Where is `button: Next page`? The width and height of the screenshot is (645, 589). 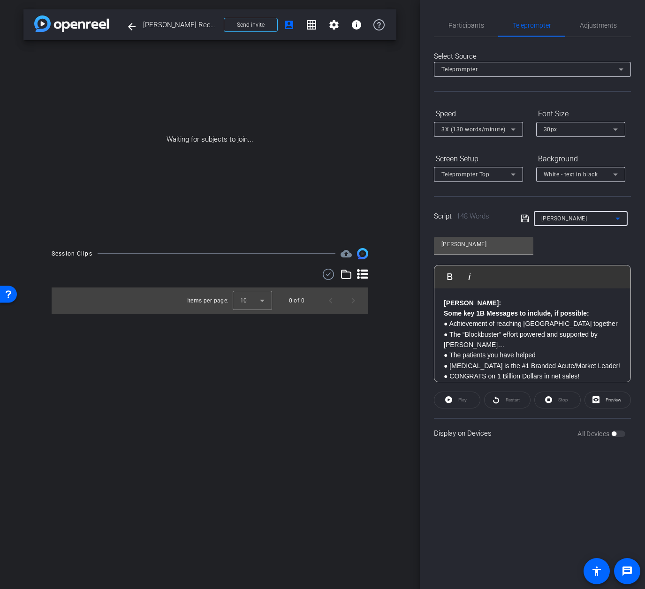 button: Next page is located at coordinates (353, 301).